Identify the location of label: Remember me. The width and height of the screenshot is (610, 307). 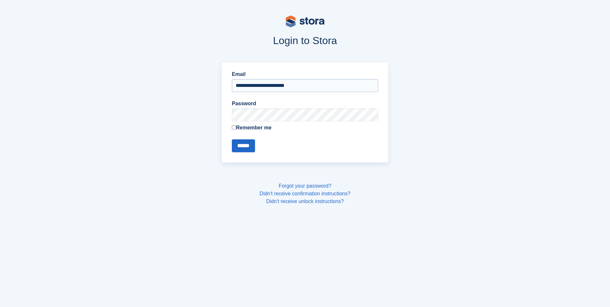
(305, 128).